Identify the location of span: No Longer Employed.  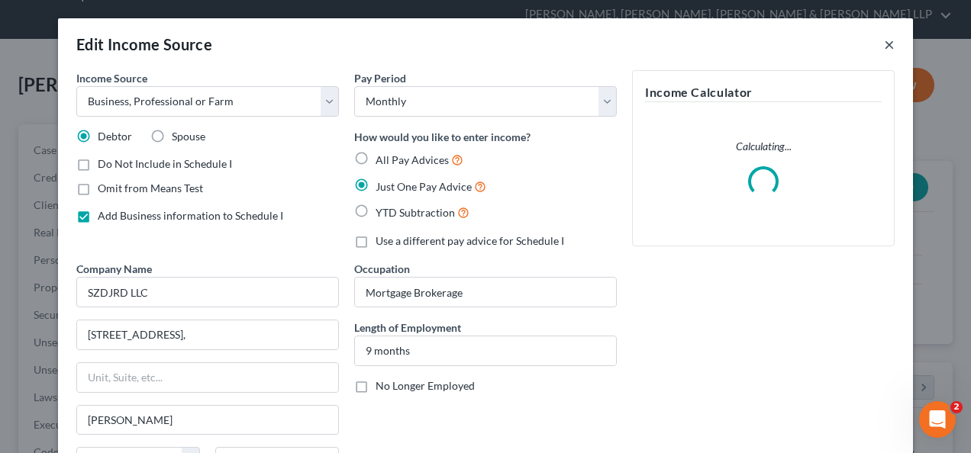
(425, 385).